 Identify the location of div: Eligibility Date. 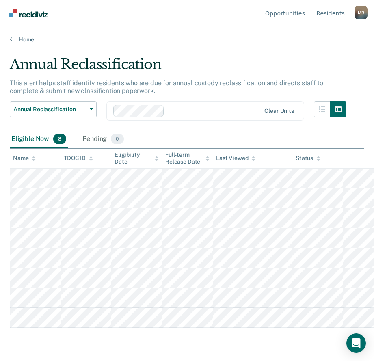
(136, 158).